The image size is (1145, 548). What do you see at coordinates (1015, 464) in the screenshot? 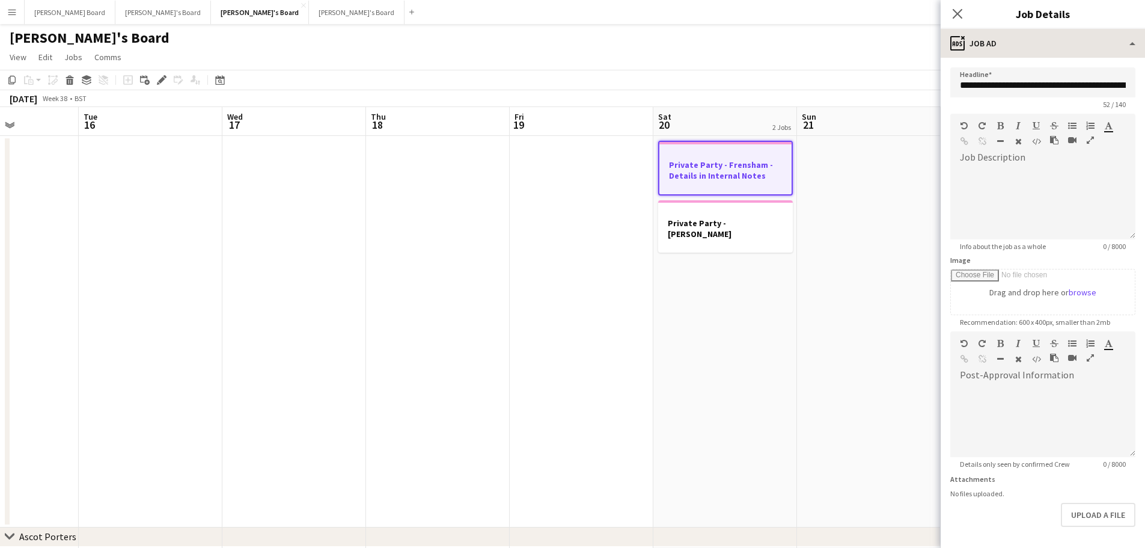
I see `span: Details only seen by confirmed Crew` at bounding box center [1015, 464].